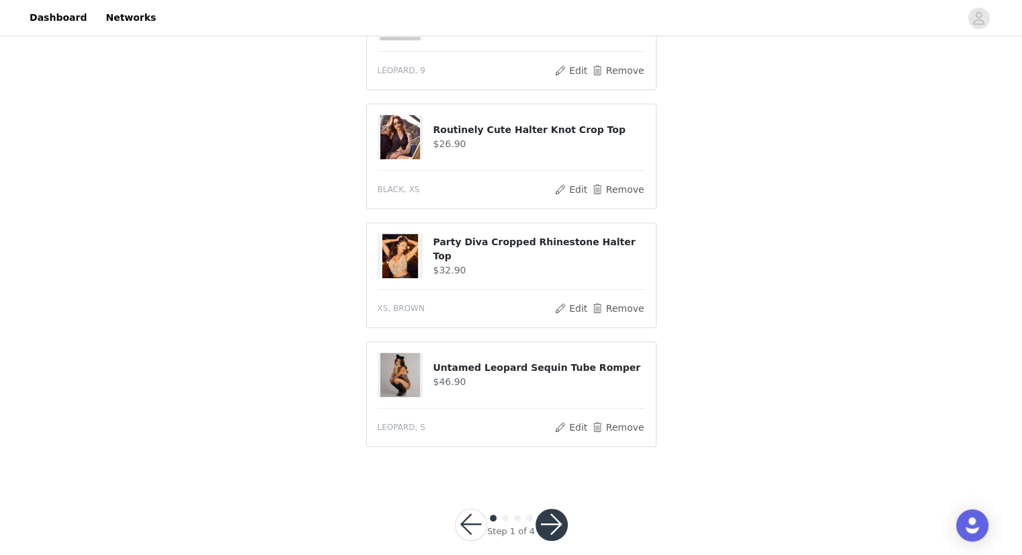 Image resolution: width=1022 pixels, height=555 pixels. Describe the element at coordinates (400, 256) in the screenshot. I see `img: Party Diva Cropped Rhinestone Halter Top` at that location.